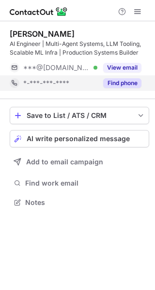  Describe the element at coordinates (39, 12) in the screenshot. I see `img: ContactOut v5.3.10` at that location.